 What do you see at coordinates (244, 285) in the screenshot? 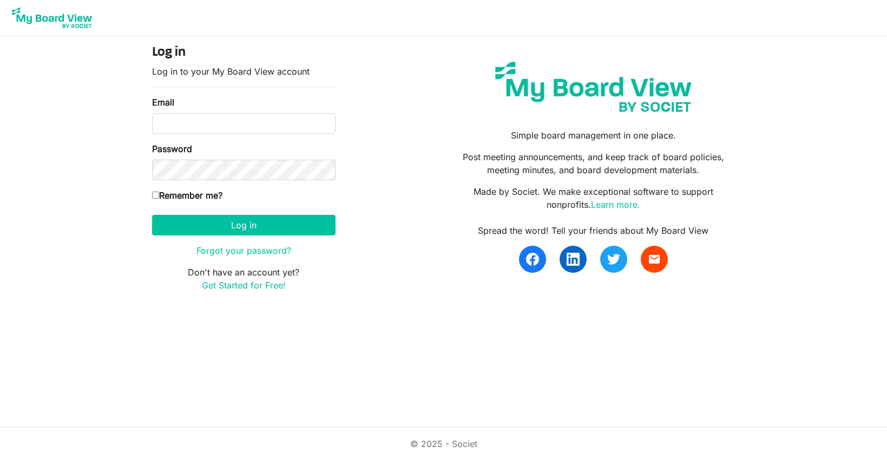
I see `a: Get Started for Free!` at bounding box center [244, 285].